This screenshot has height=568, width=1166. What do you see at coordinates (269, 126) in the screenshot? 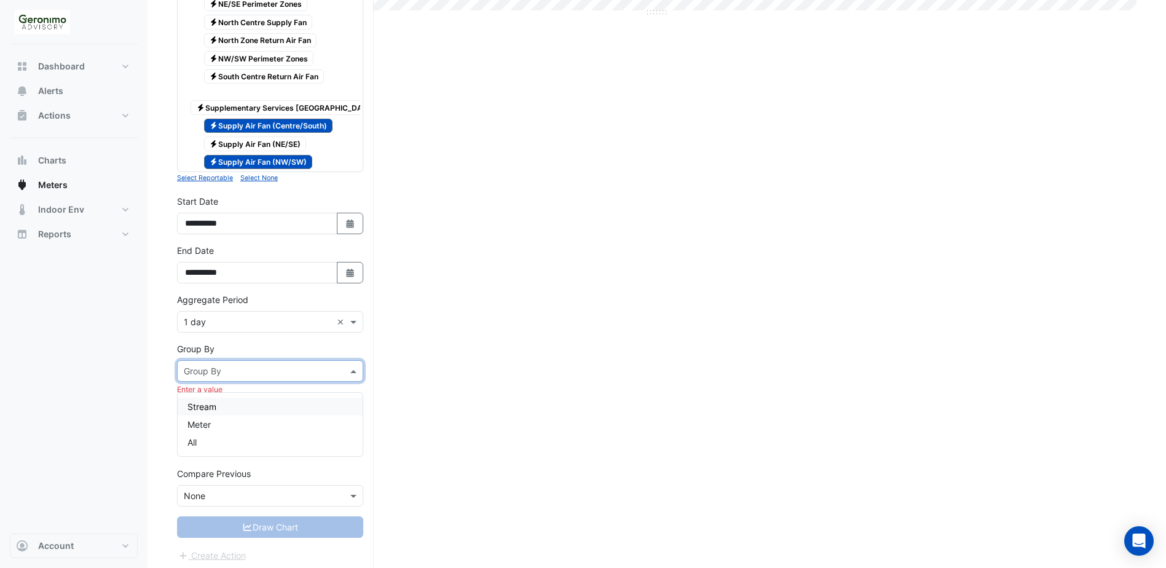
I see `span: Supply Air Fan (Centre/South)` at bounding box center [269, 126].